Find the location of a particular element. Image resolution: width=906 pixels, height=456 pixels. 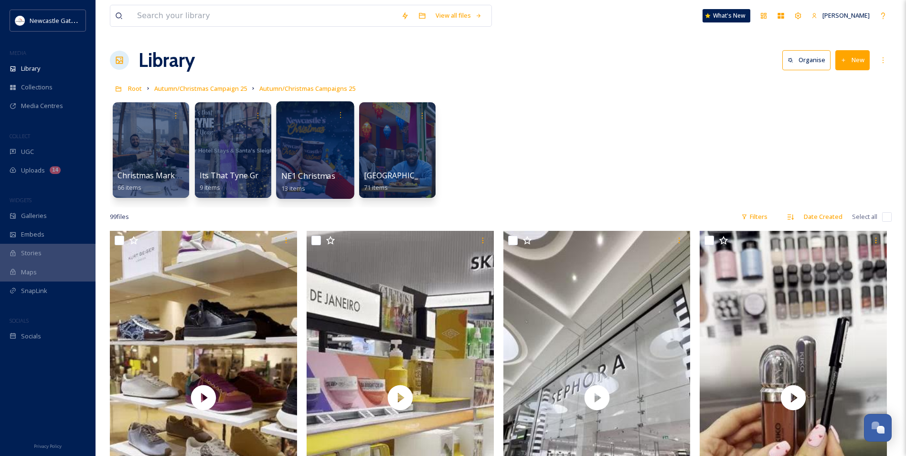

a: View all files is located at coordinates (459, 15).